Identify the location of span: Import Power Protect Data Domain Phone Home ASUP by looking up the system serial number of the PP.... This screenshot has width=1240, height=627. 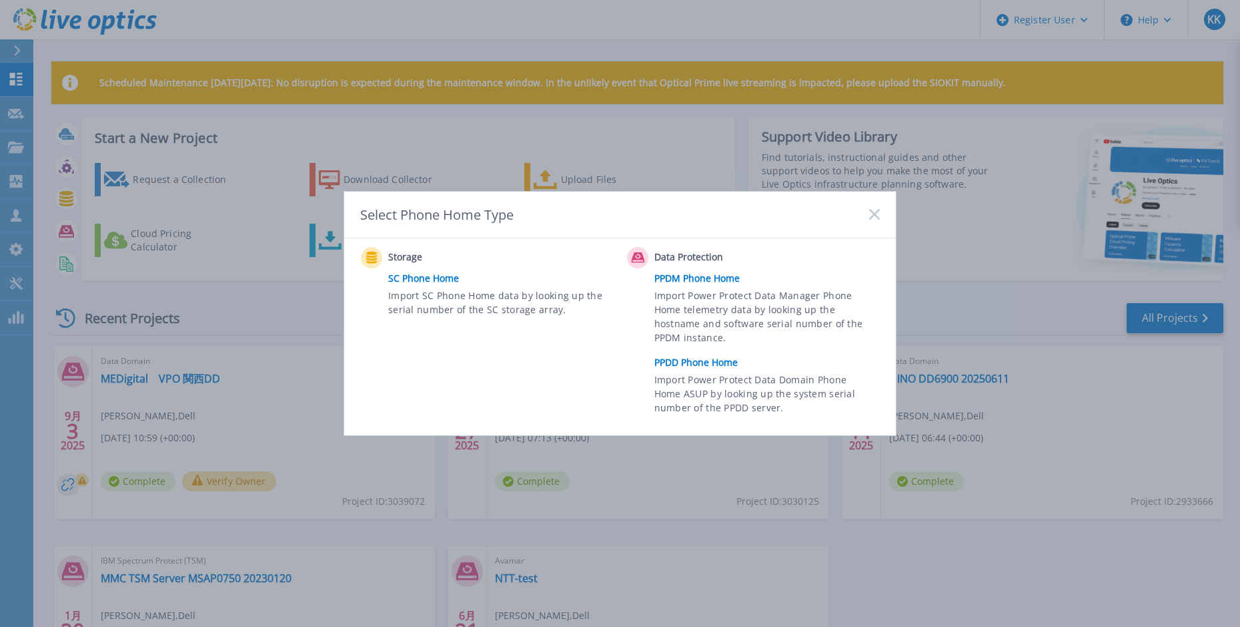
(765, 395).